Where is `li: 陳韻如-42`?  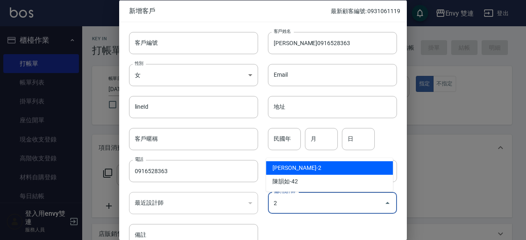
li: 陳韻如-42 is located at coordinates (329, 182).